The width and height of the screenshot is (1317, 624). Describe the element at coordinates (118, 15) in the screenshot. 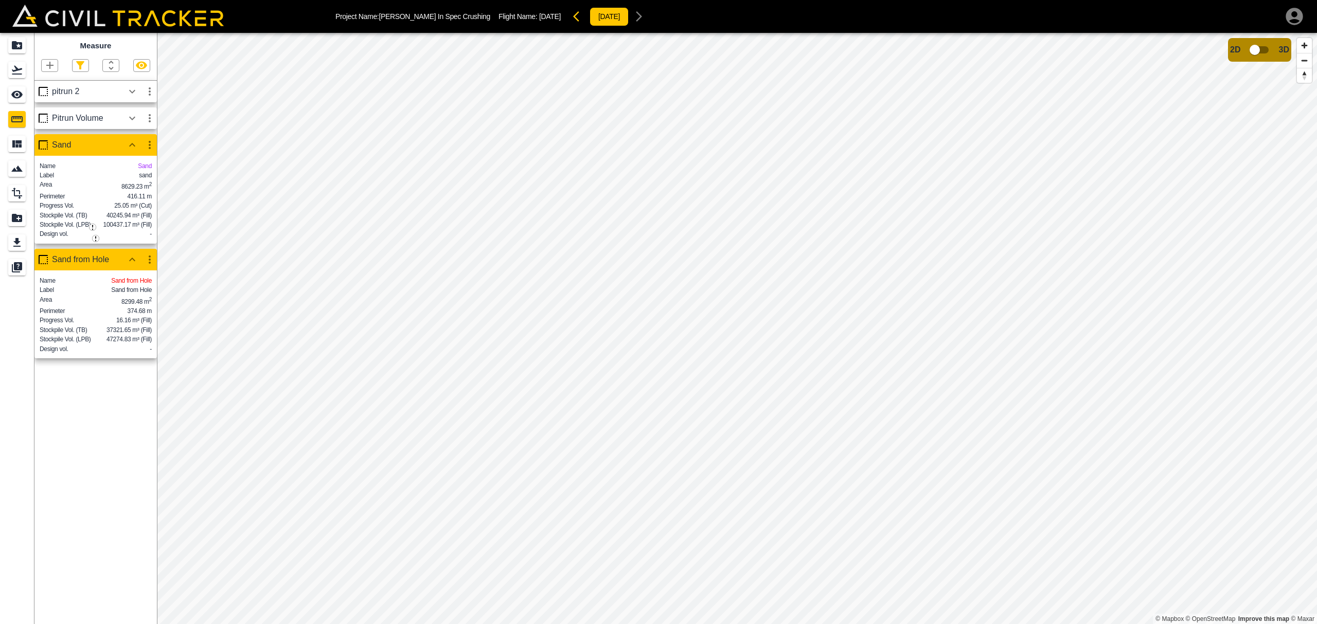

I see `img: Civil Tracker` at that location.